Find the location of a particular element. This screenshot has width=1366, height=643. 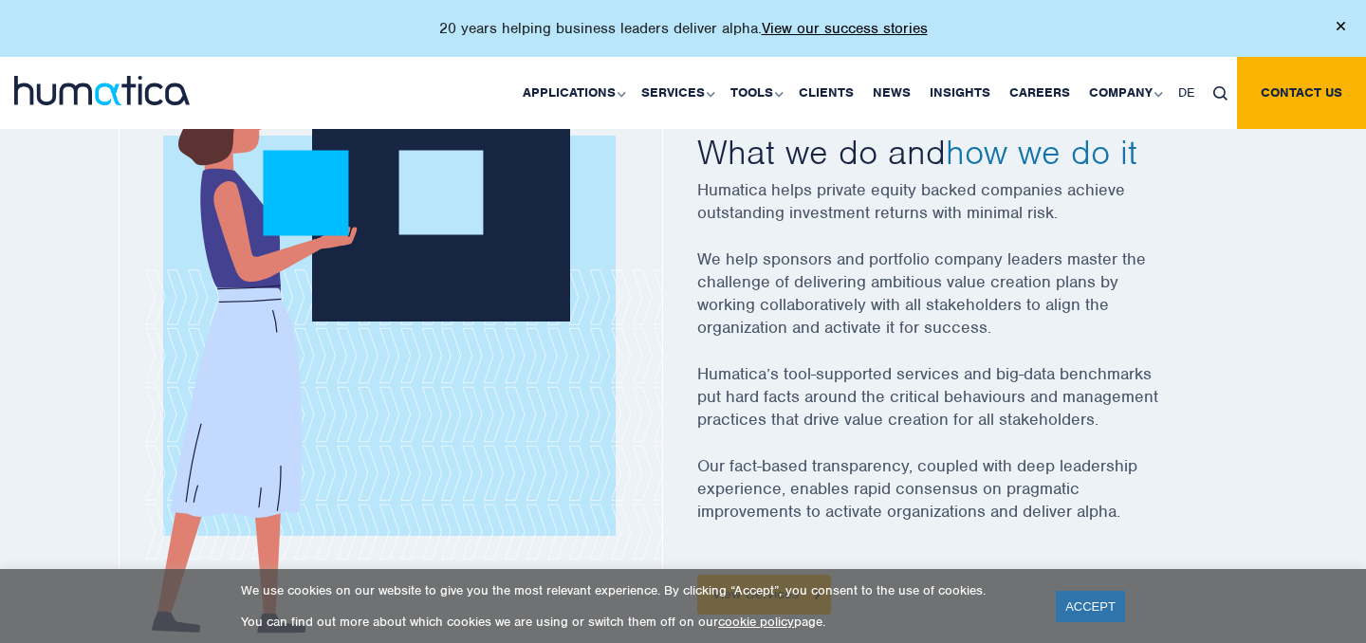

a: ACCEPT is located at coordinates (1090, 606).